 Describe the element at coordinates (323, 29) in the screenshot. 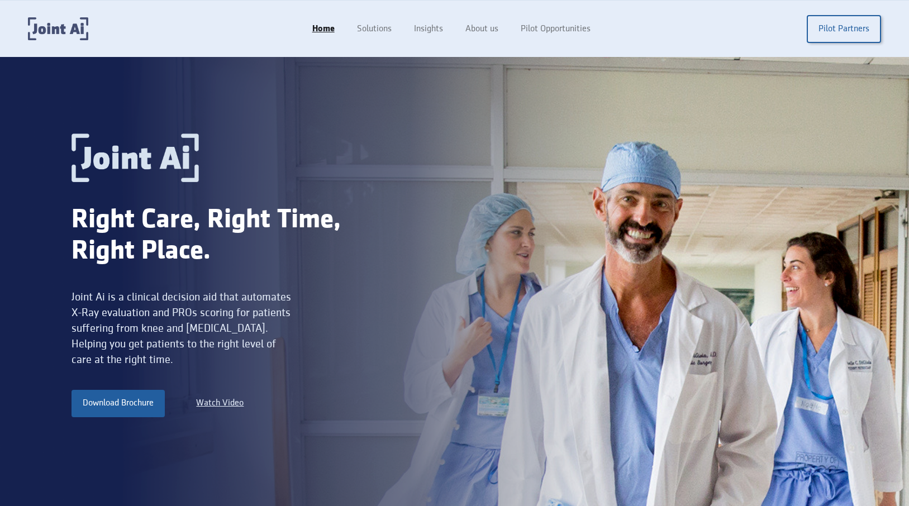

I see `a: Home` at that location.